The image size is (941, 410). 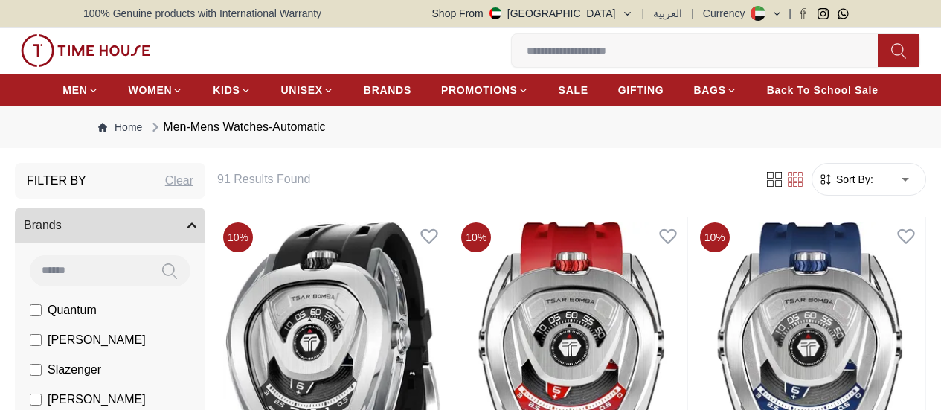 I want to click on a: Instagram, so click(x=823, y=13).